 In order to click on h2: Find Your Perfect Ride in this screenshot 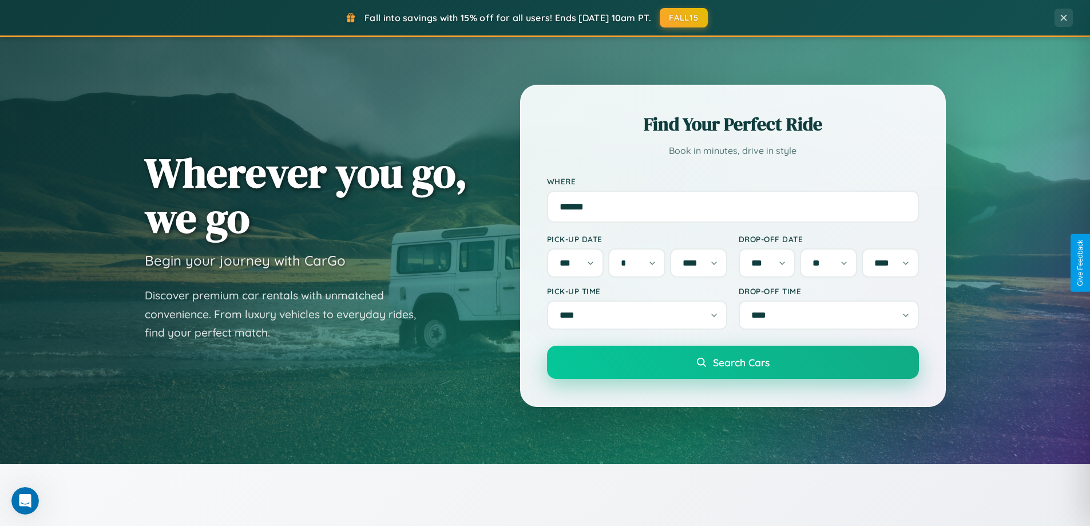, I will do `click(733, 124)`.